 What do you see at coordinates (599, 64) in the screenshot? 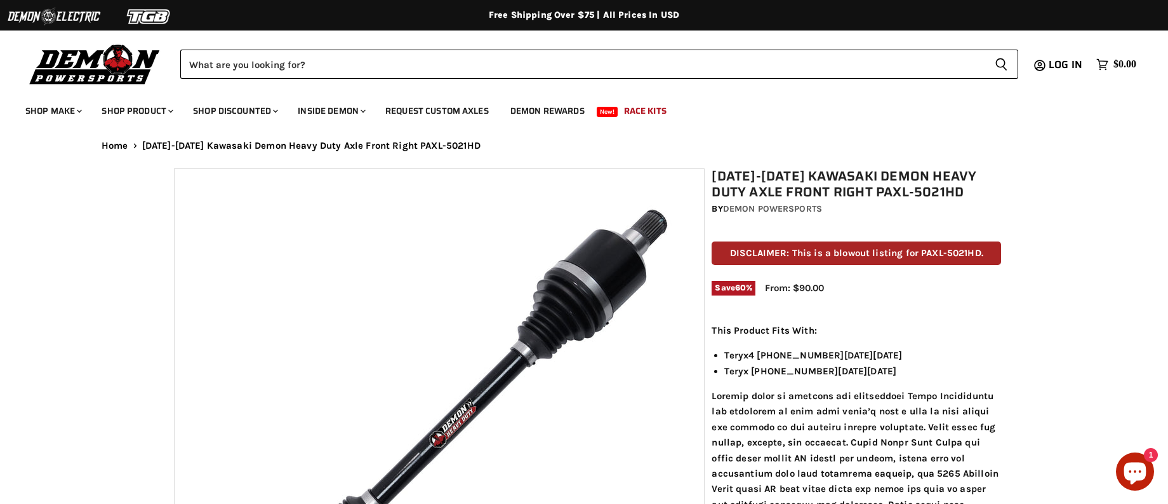
I see `form: Product` at bounding box center [599, 64].